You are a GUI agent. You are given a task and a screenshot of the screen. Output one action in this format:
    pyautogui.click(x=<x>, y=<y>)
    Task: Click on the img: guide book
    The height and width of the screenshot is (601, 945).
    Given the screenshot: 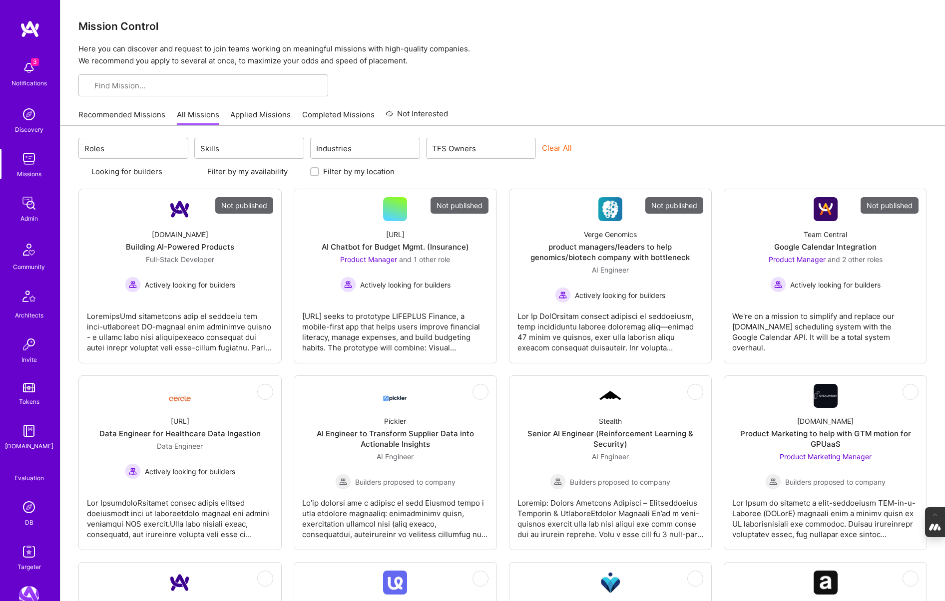 What is the action you would take?
    pyautogui.click(x=29, y=431)
    